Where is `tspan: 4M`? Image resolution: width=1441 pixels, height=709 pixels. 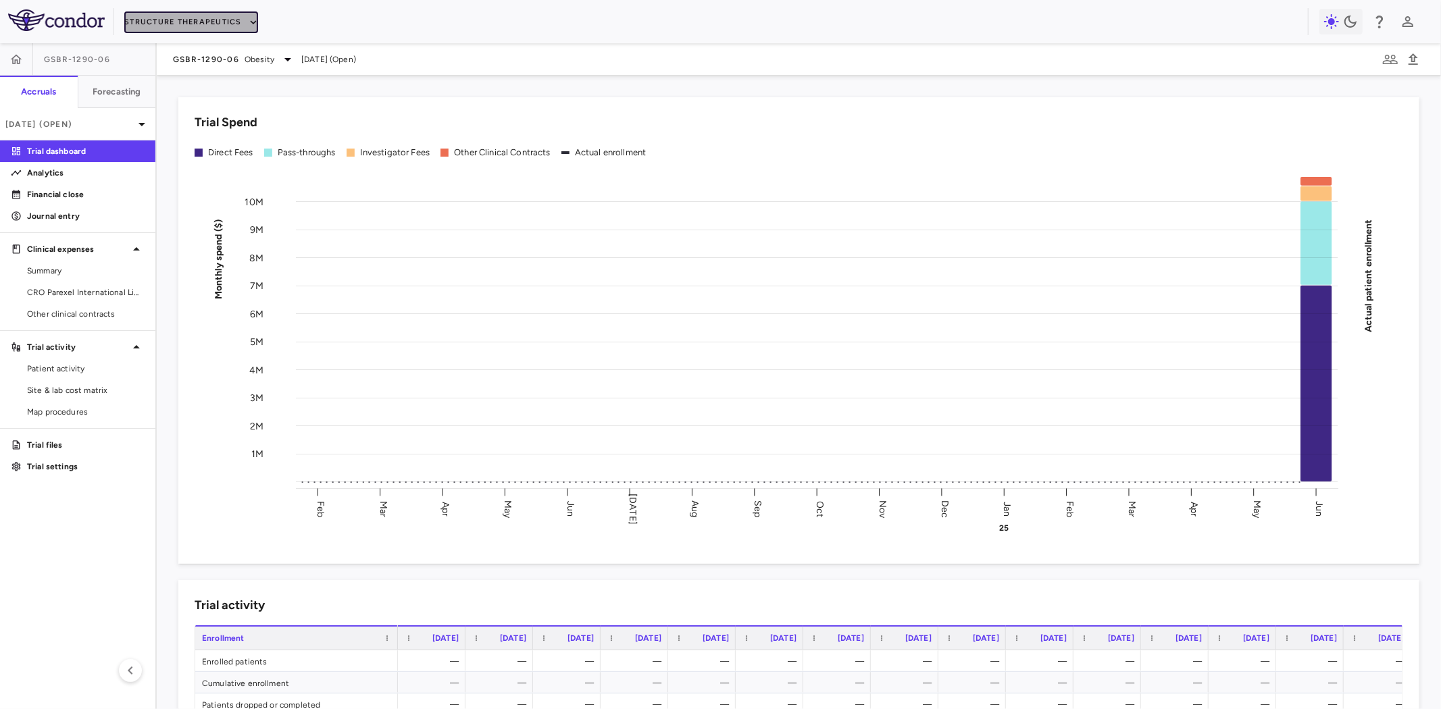
tspan: 4M is located at coordinates (256, 370).